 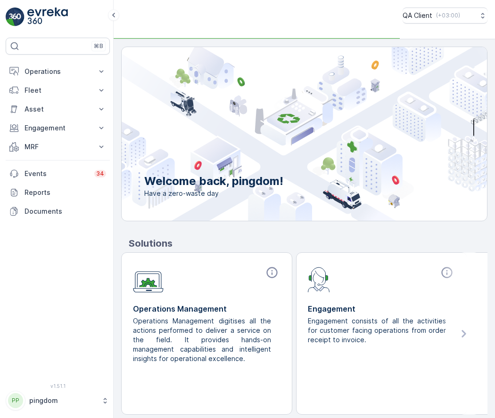 I want to click on span: Have a zero-waste day, so click(x=213, y=194).